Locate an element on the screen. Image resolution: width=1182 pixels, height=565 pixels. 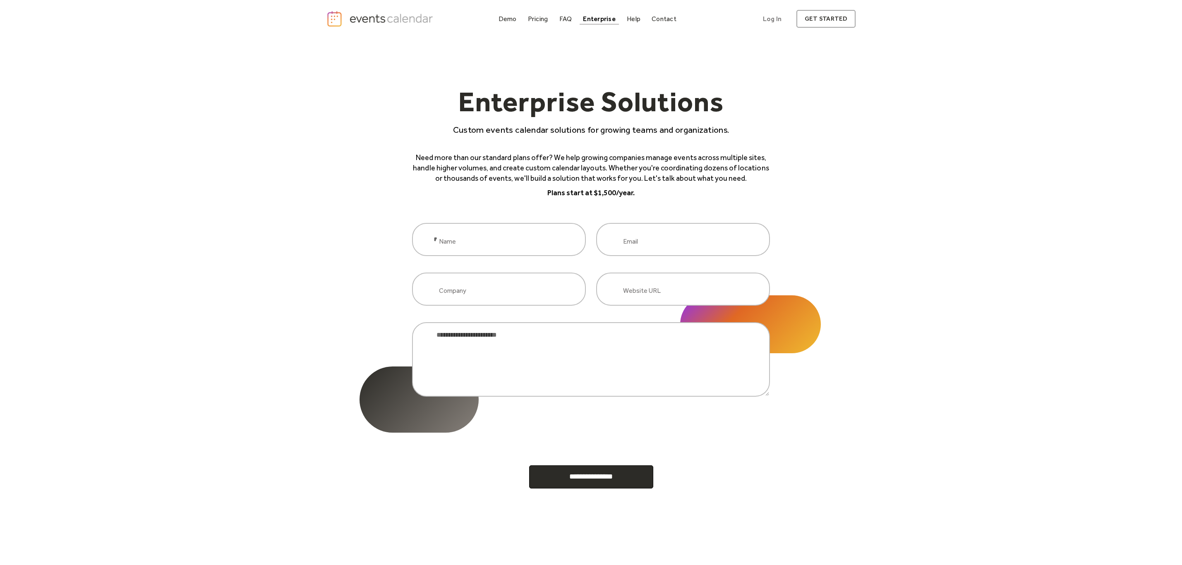
a: Log In is located at coordinates (772, 19).